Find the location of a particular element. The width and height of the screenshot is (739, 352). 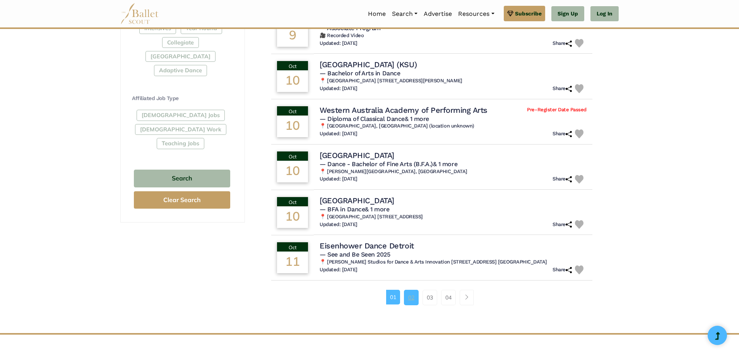

a: Home is located at coordinates (377, 14).